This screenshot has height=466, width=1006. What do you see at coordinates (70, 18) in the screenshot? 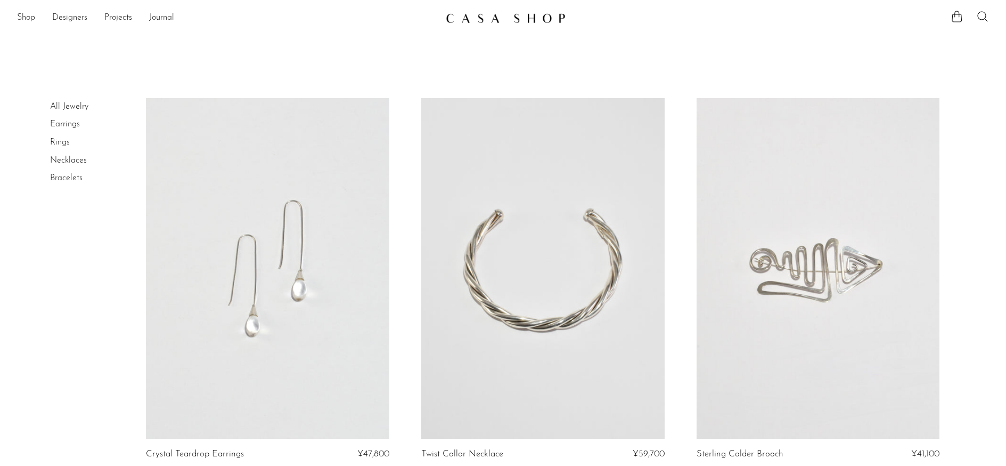
I see `a: Designers` at bounding box center [70, 18].